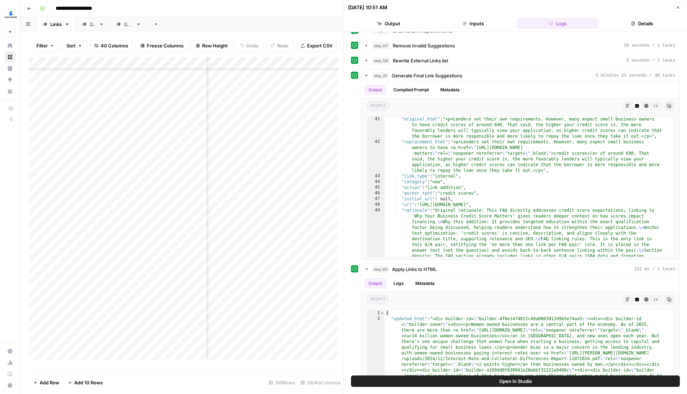 The height and width of the screenshot is (394, 687). Describe the element at coordinates (427, 76) in the screenshot. I see `span: Generate Final Link Suggestions` at that location.